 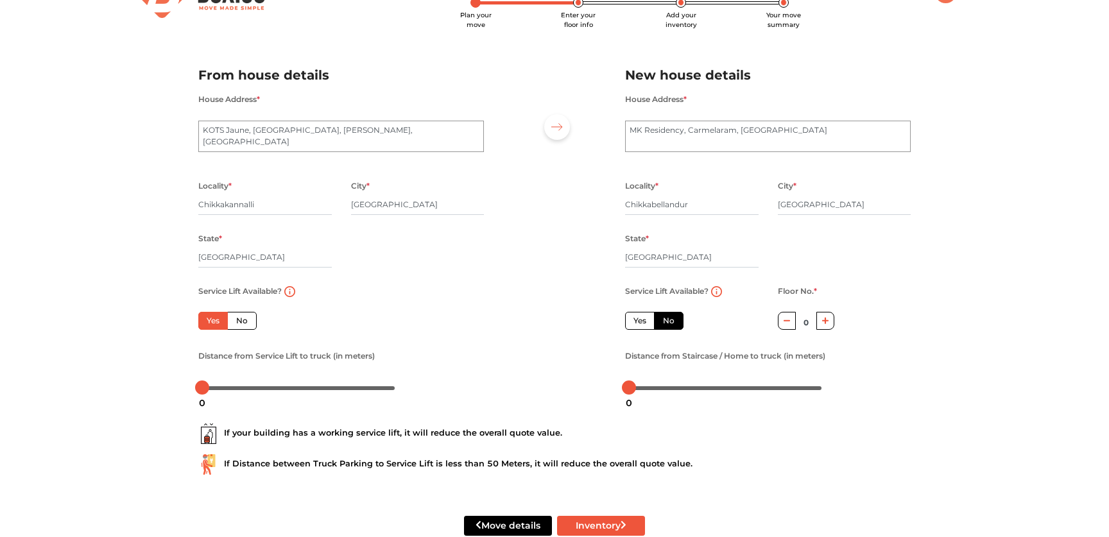 I want to click on span: Plan your move, so click(x=475, y=20).